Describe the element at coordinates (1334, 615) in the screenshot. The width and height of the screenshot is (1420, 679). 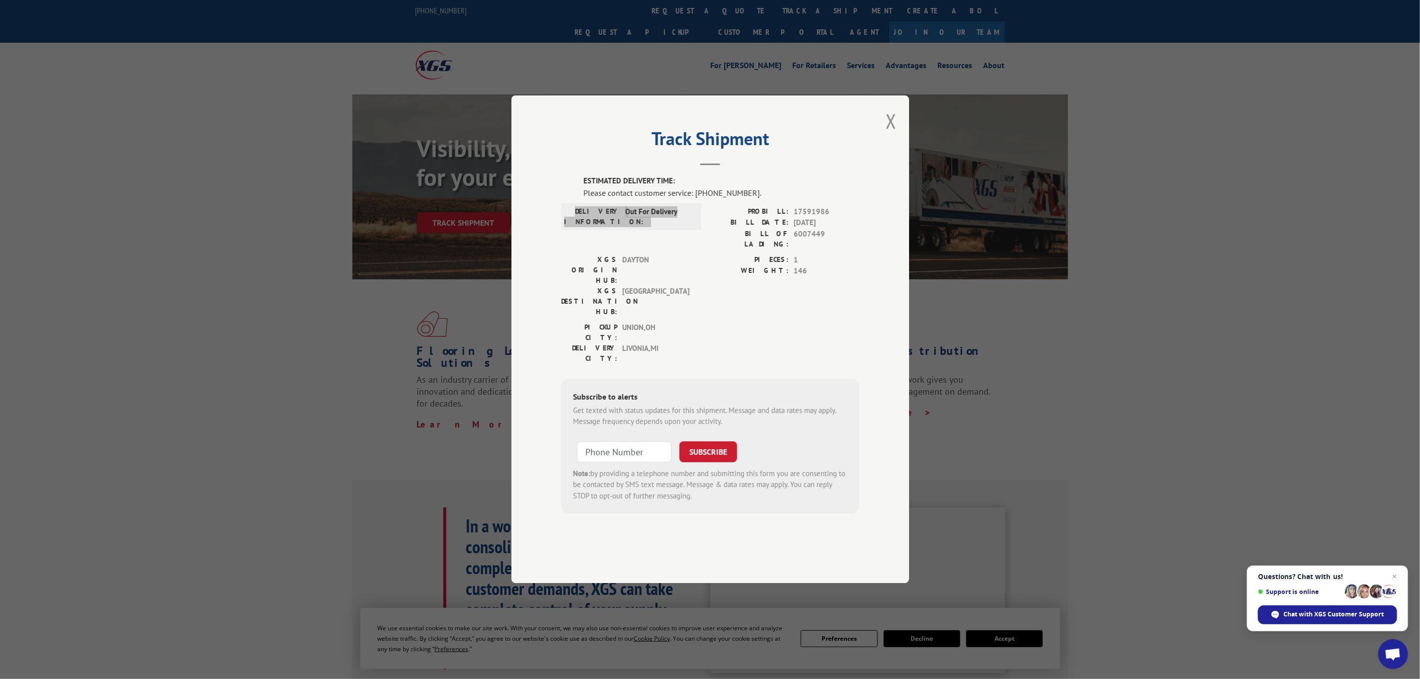
I see `span: Chat with XGS Customer Support` at that location.